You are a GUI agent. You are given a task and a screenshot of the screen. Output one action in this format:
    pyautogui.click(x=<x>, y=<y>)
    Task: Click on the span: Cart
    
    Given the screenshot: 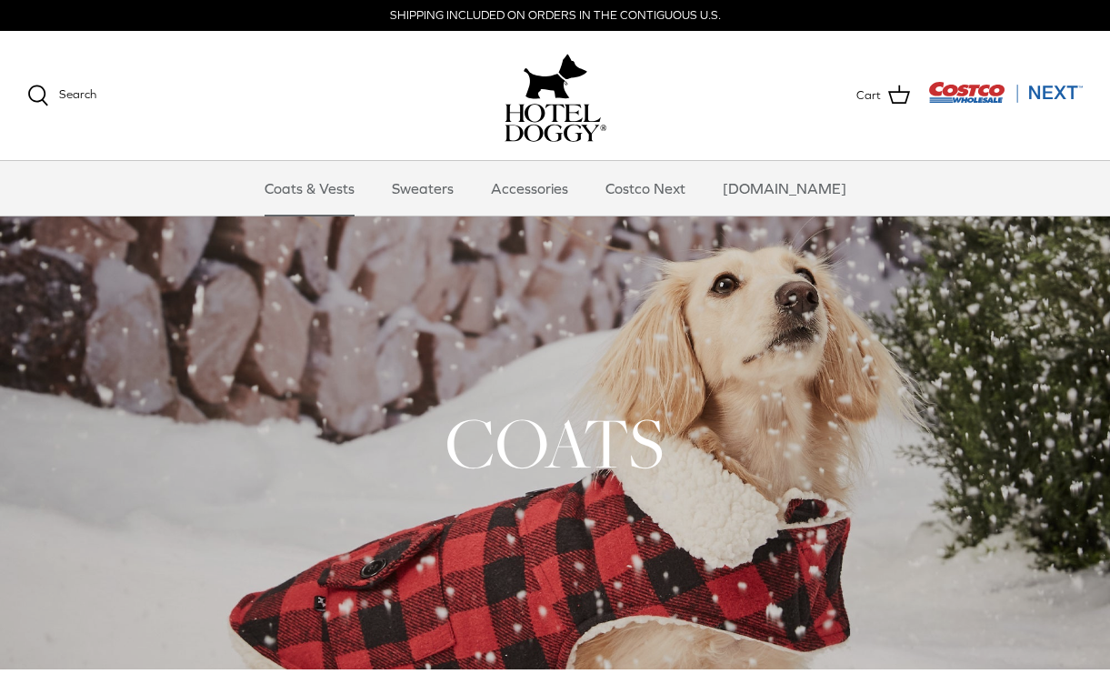 What is the action you would take?
    pyautogui.click(x=868, y=95)
    